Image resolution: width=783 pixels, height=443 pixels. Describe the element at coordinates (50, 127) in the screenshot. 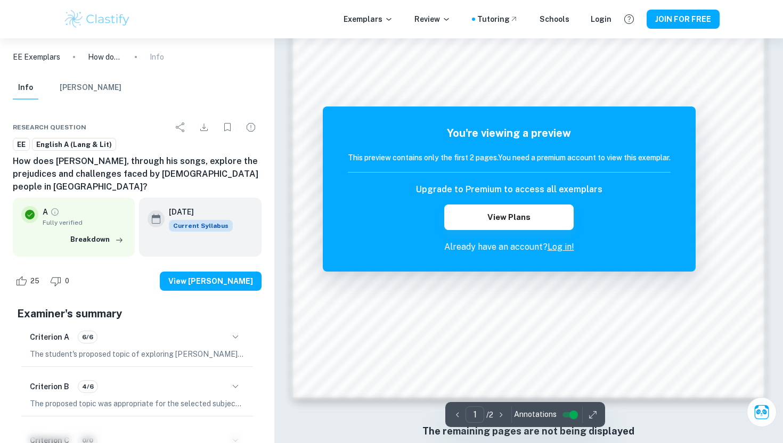

I see `span: Research question` at that location.